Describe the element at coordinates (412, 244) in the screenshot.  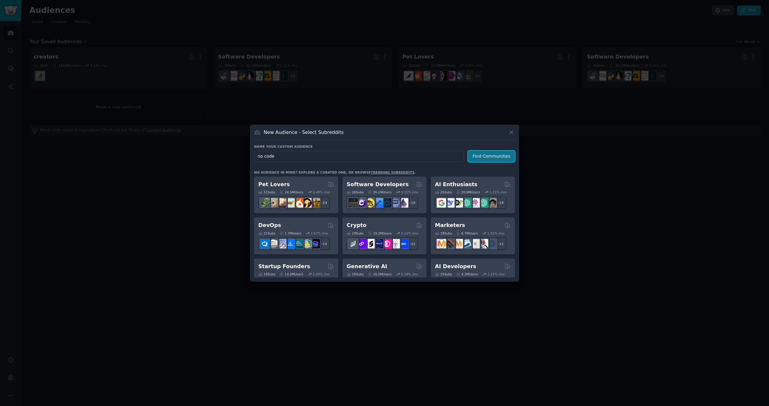
I see `div: + 12` at that location.